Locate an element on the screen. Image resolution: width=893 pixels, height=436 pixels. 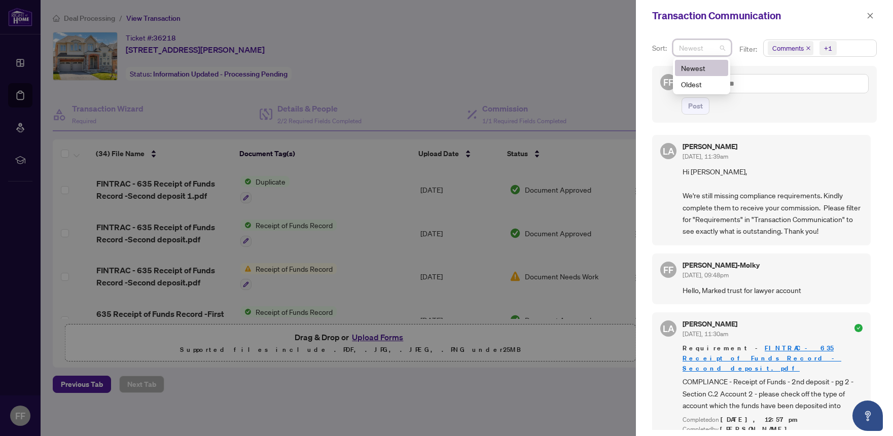
span: check-circle is located at coordinates (859, 328).